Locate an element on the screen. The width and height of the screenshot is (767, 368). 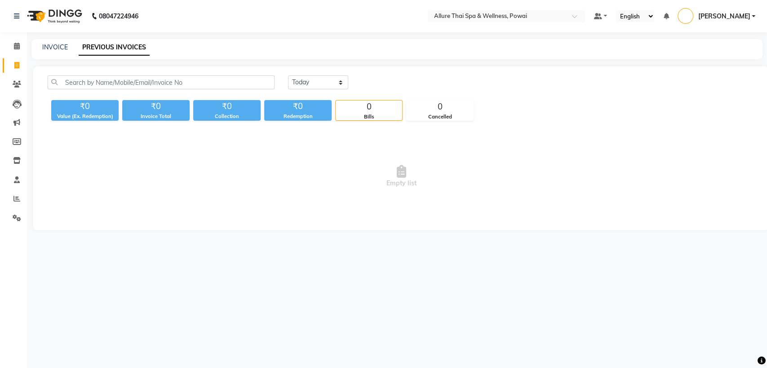
img: logo is located at coordinates (53, 16).